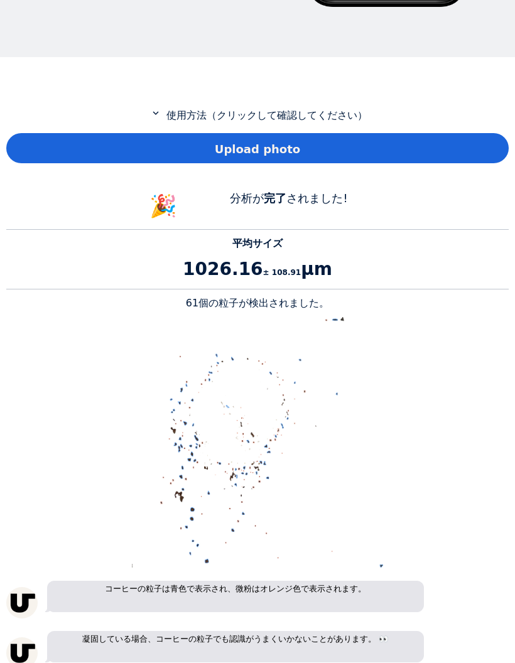  Describe the element at coordinates (275, 198) in the screenshot. I see `b: 完了` at that location.